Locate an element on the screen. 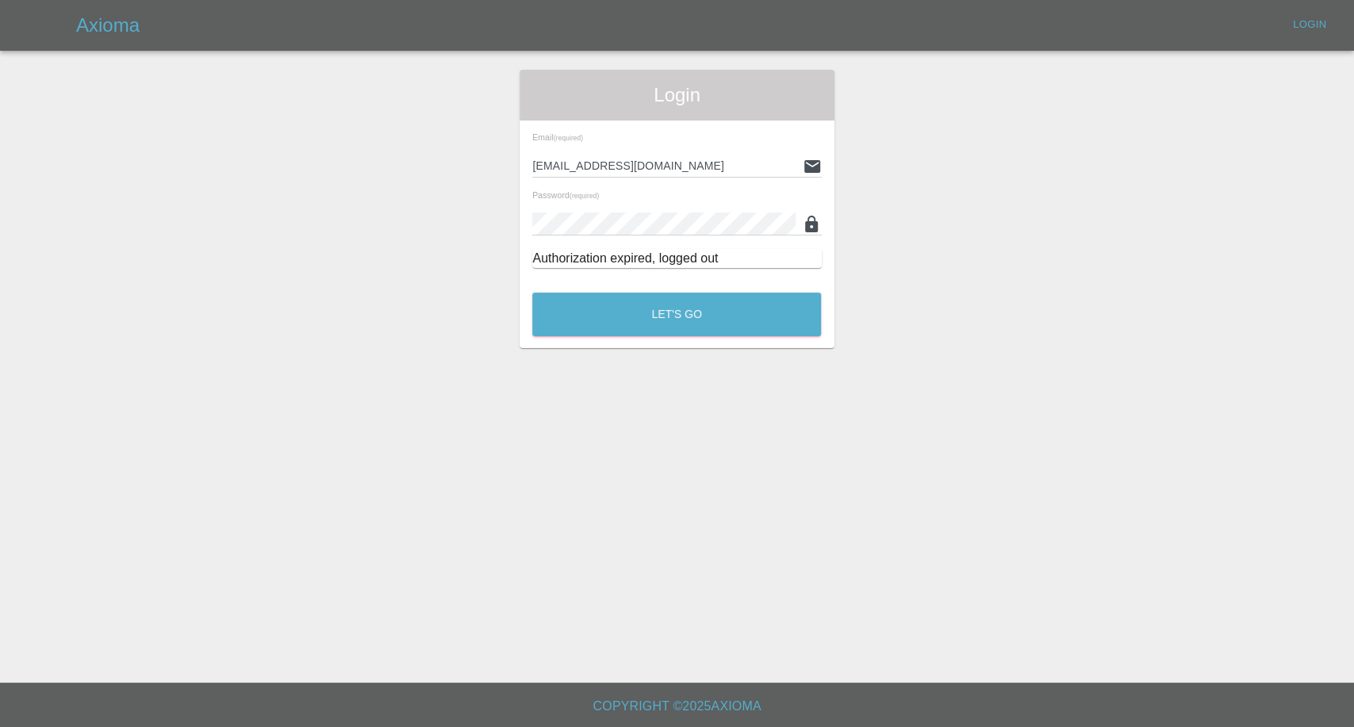 The image size is (1354, 727). span: Password is located at coordinates (566, 195).